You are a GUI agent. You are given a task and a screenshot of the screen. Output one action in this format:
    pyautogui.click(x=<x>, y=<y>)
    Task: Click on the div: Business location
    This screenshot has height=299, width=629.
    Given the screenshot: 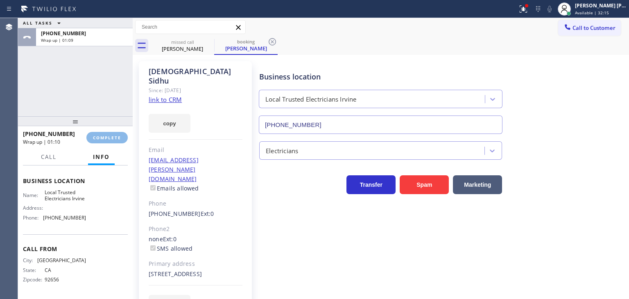 What is the action you would take?
    pyautogui.click(x=380, y=77)
    